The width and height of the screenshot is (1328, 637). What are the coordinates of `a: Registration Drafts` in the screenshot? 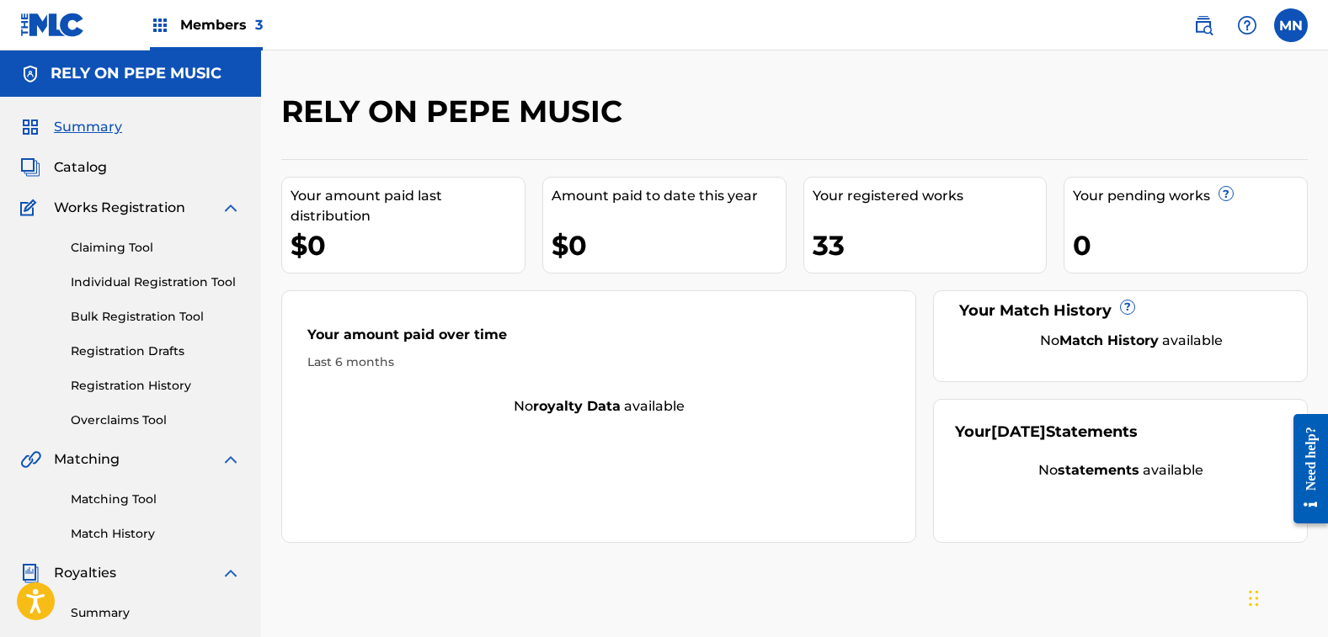 It's located at (156, 351).